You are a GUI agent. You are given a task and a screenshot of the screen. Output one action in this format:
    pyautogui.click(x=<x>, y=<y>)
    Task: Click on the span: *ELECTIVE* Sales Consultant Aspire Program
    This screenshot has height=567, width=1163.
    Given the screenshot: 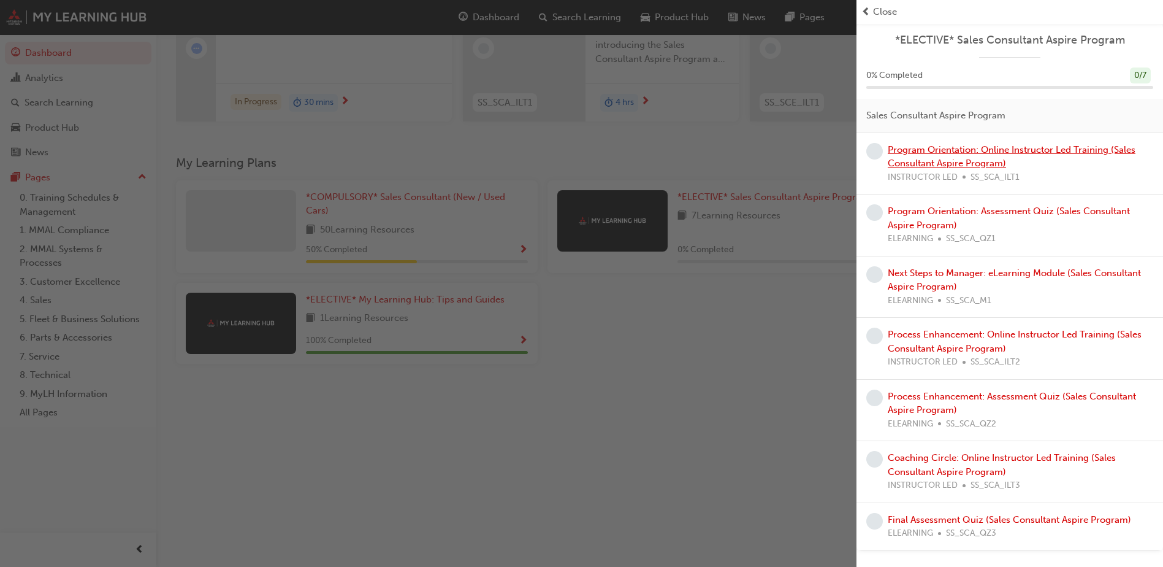 What is the action you would take?
    pyautogui.click(x=1010, y=40)
    